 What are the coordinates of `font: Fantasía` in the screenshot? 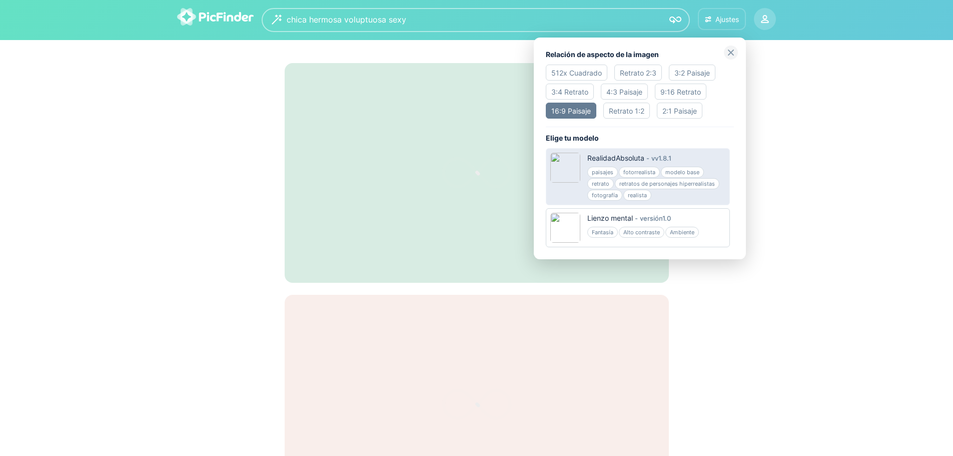 It's located at (602, 232).